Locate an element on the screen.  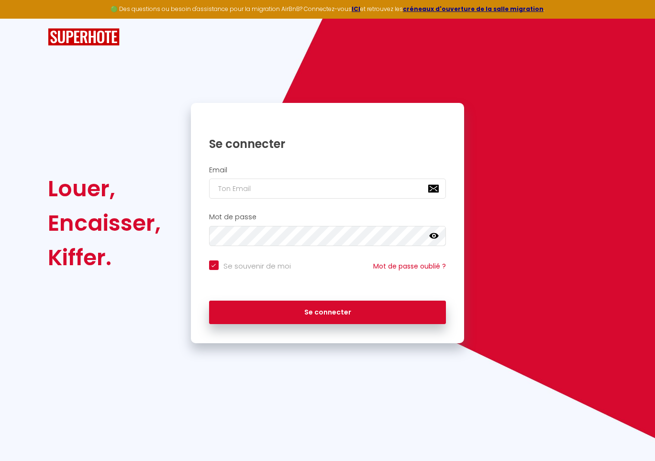
a: créneaux d'ouverture de la salle migration is located at coordinates (473, 9).